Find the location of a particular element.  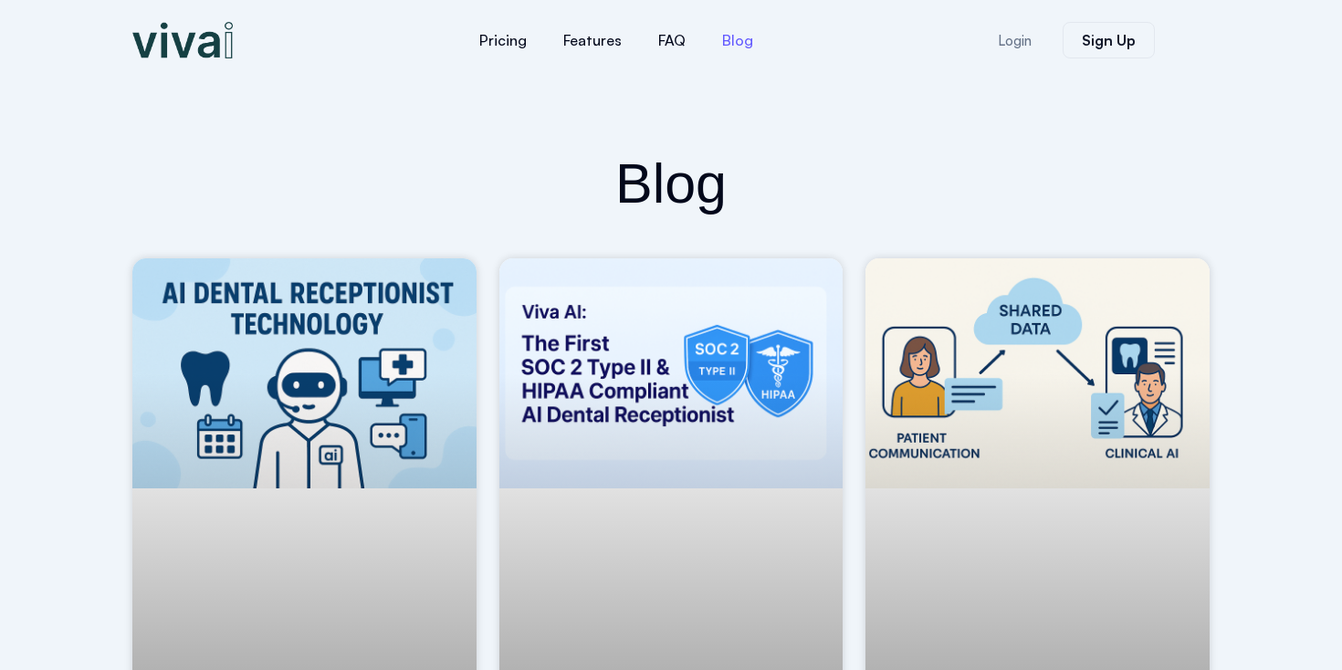

a: Login is located at coordinates (1014, 40).